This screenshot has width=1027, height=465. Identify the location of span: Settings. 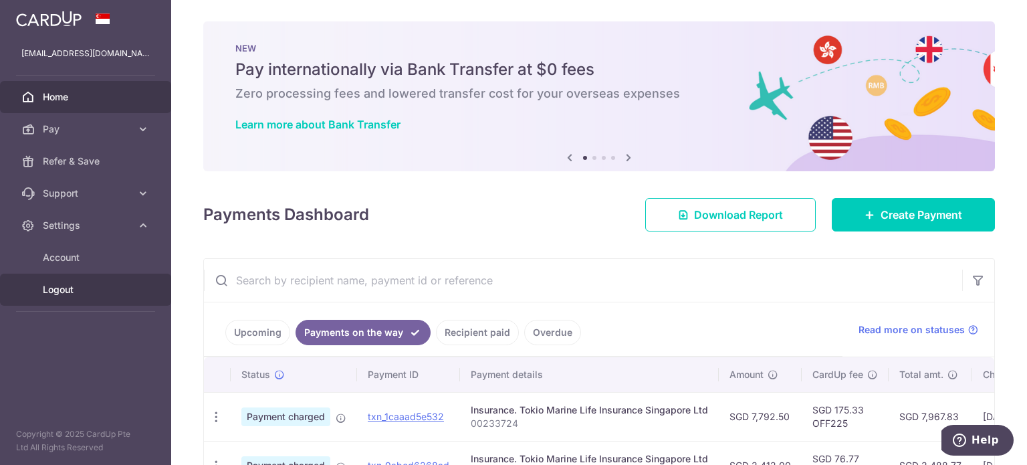
(87, 225).